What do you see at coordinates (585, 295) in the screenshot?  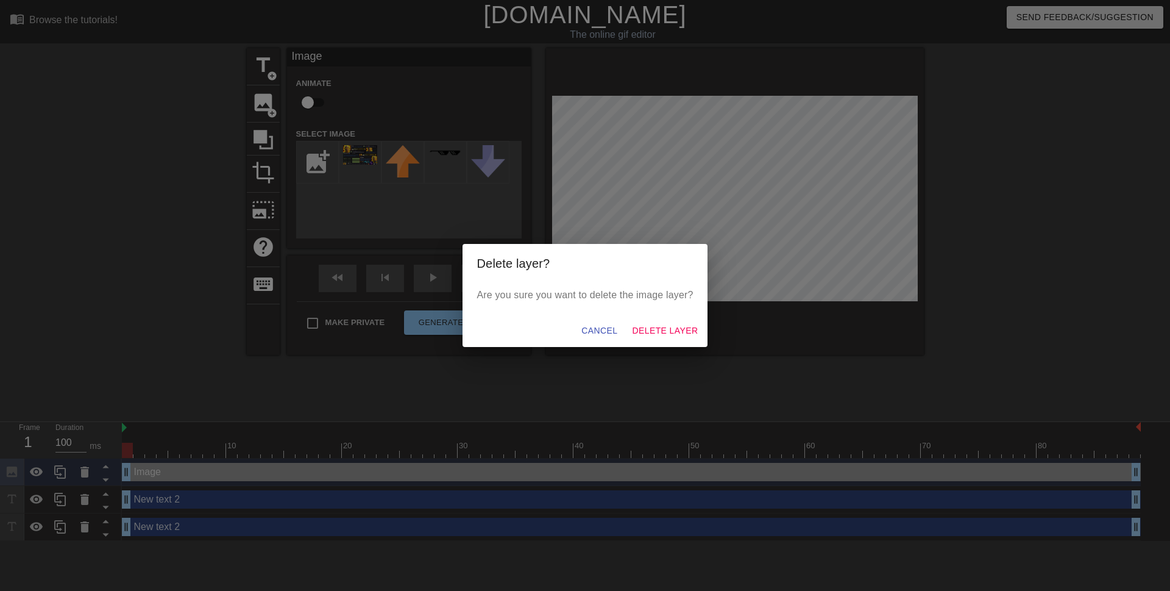 I see `p: Are you sure you want to delete the image layer?` at bounding box center [585, 295].